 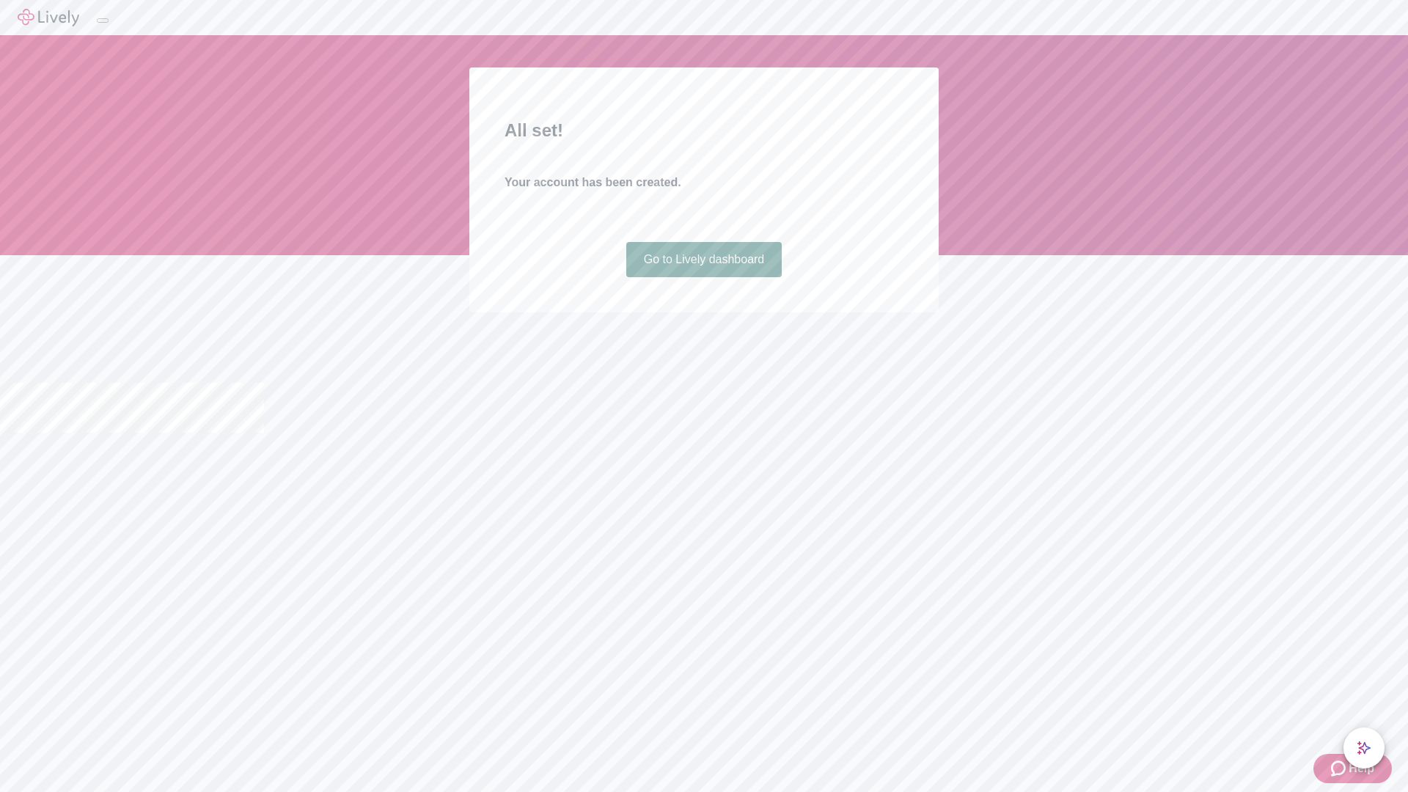 What do you see at coordinates (1361, 769) in the screenshot?
I see `span: Help` at bounding box center [1361, 769].